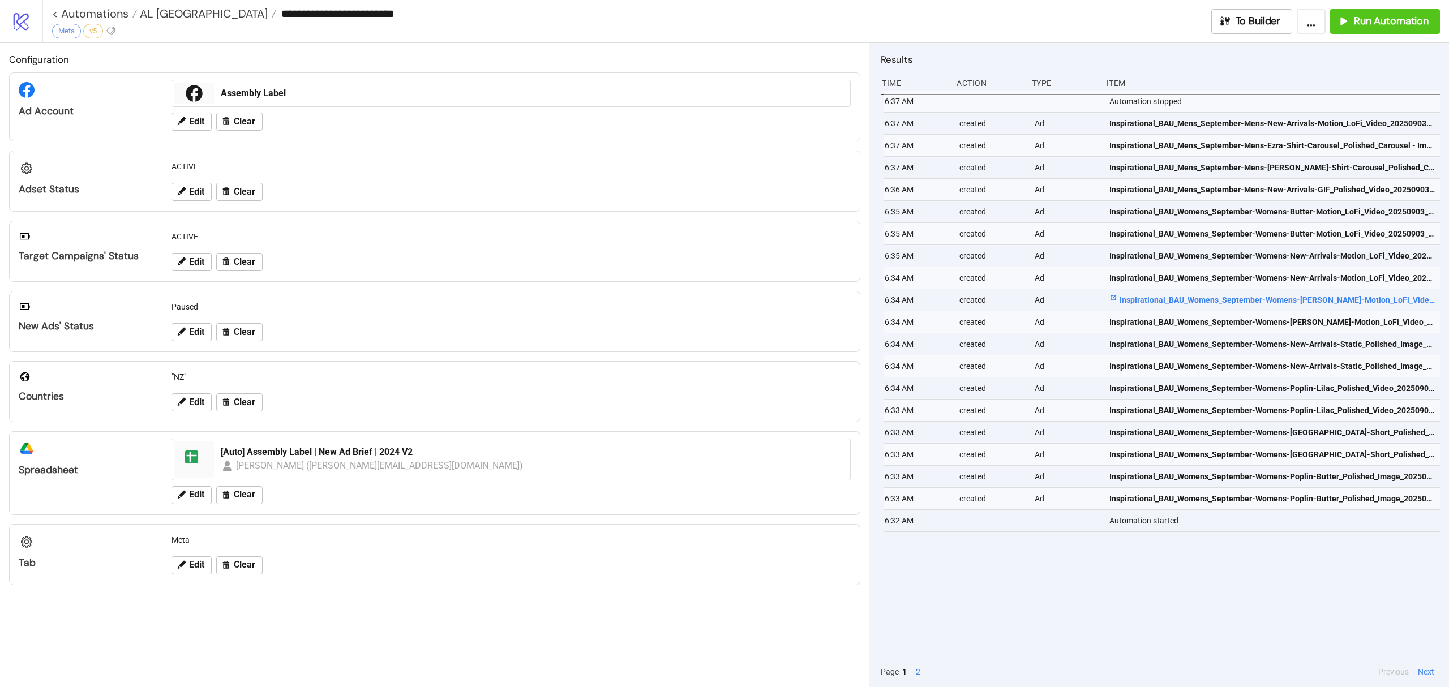 The image size is (1449, 687). What do you see at coordinates (1271, 344) in the screenshot?
I see `span: Inspirational_BAU_Womens_September-Womens-New-Arrivals-Static_Polished_Image_20250903_NZ` at bounding box center [1271, 344].